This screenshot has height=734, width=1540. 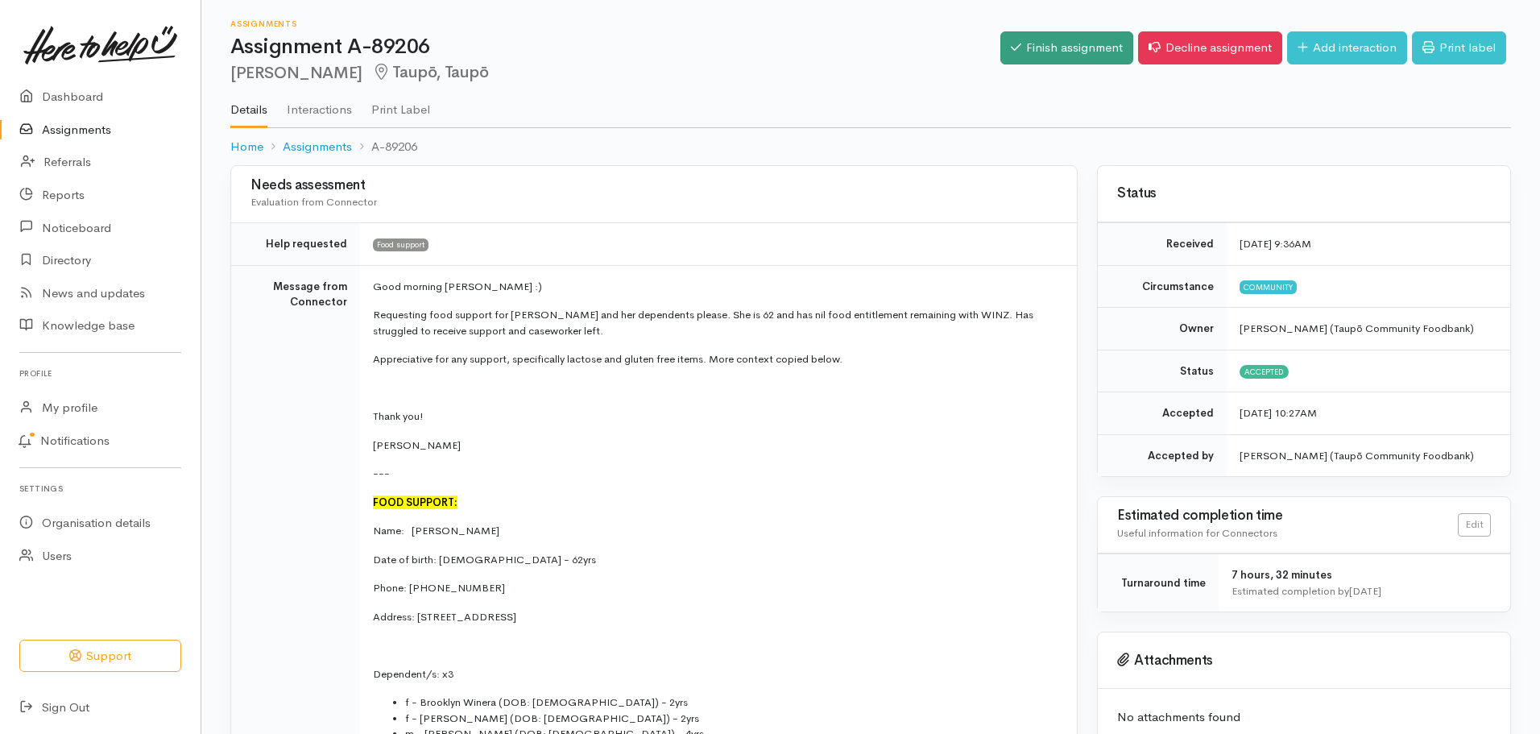 I want to click on span: Taupō, Taupō, so click(x=430, y=72).